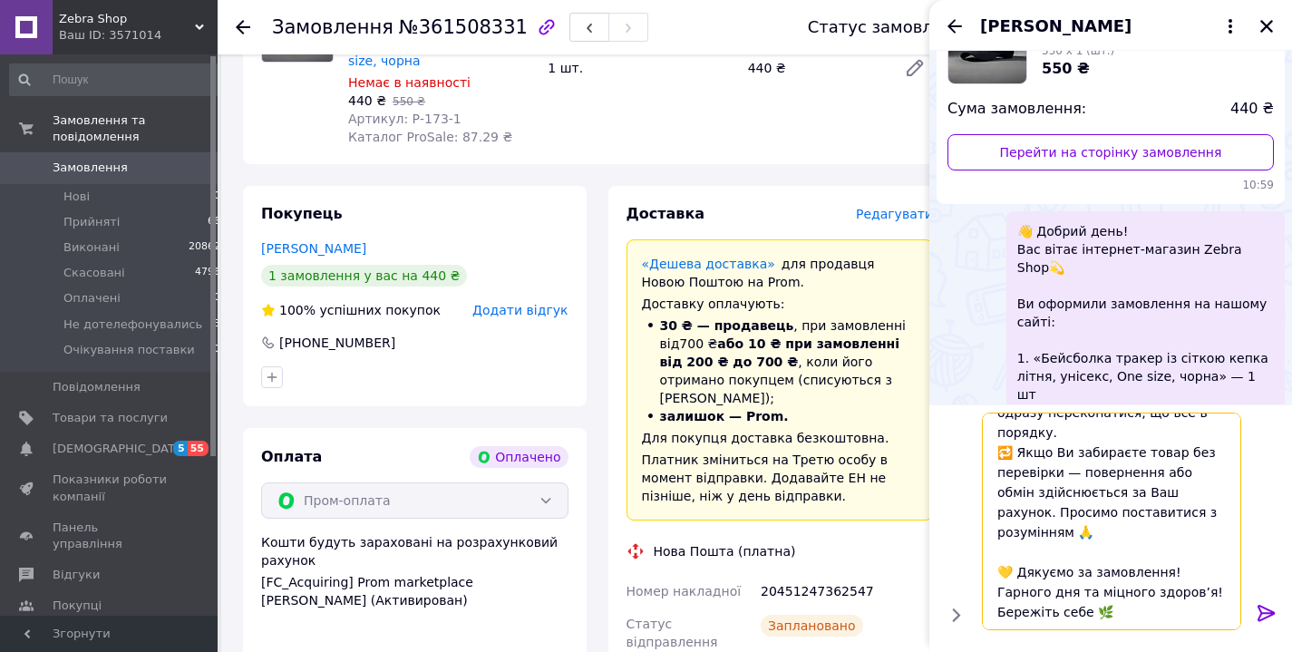 The height and width of the screenshot is (652, 1292). Describe the element at coordinates (204, 248) in the screenshot. I see `span: 20862` at that location.